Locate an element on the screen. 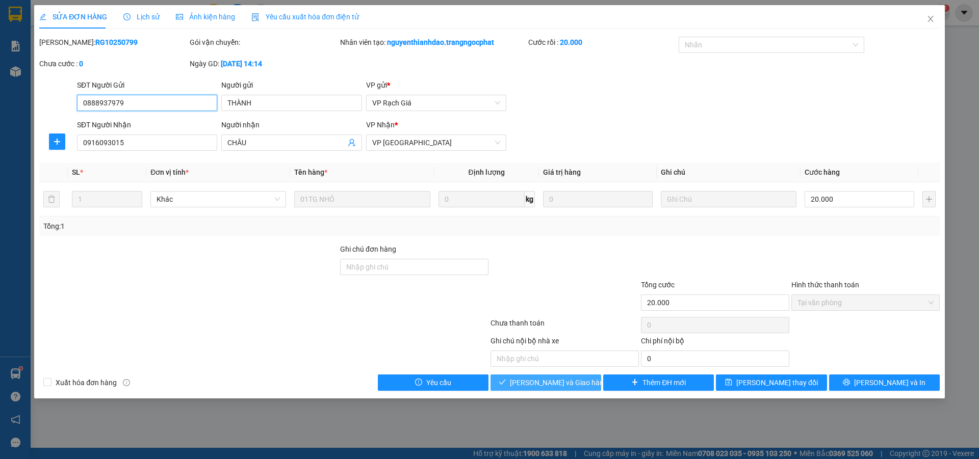 This screenshot has height=459, width=979. input: Ghi chú đơn hàng is located at coordinates (414, 267).